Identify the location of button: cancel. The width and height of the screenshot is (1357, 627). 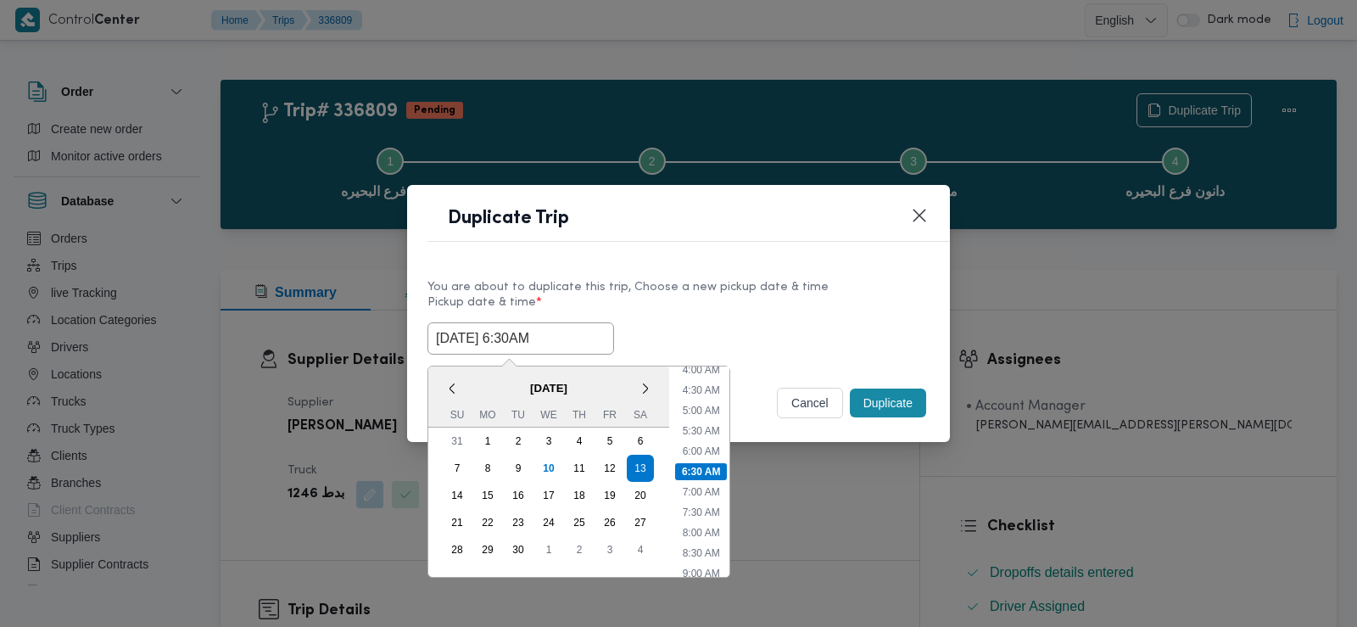
(810, 403).